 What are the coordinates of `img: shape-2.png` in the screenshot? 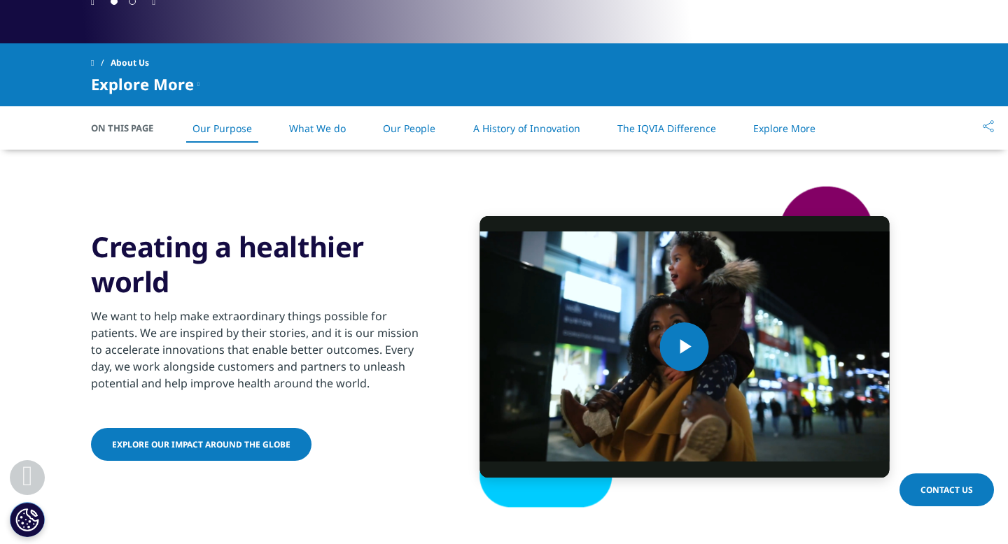 It's located at (684, 347).